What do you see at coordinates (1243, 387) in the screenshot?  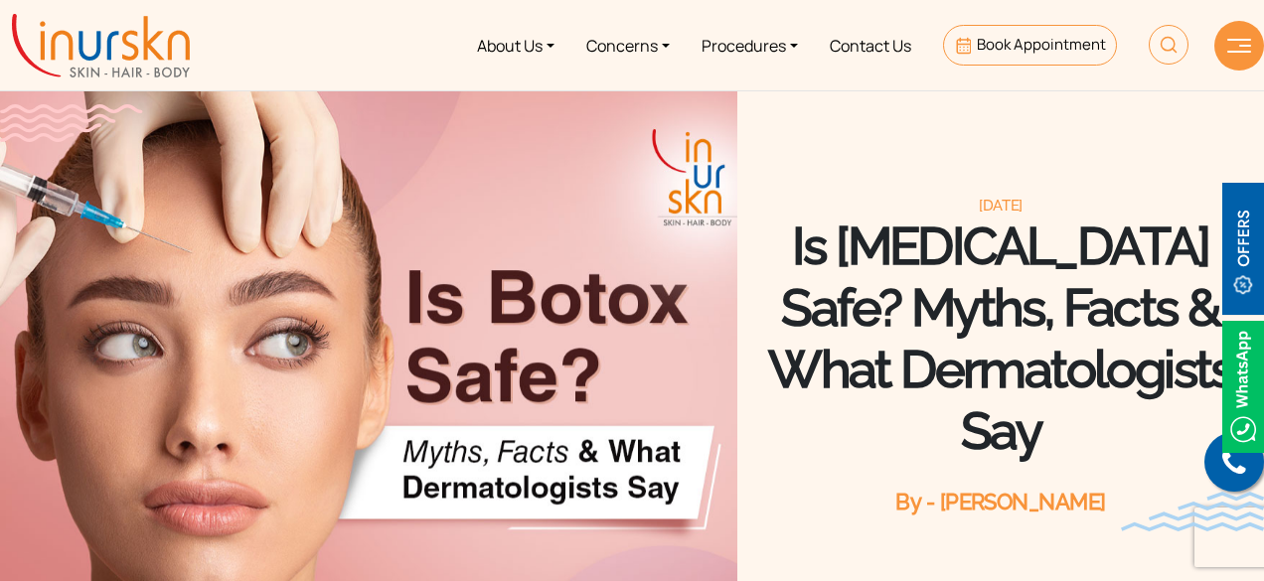 I see `img: Whatsappicon` at bounding box center [1243, 387].